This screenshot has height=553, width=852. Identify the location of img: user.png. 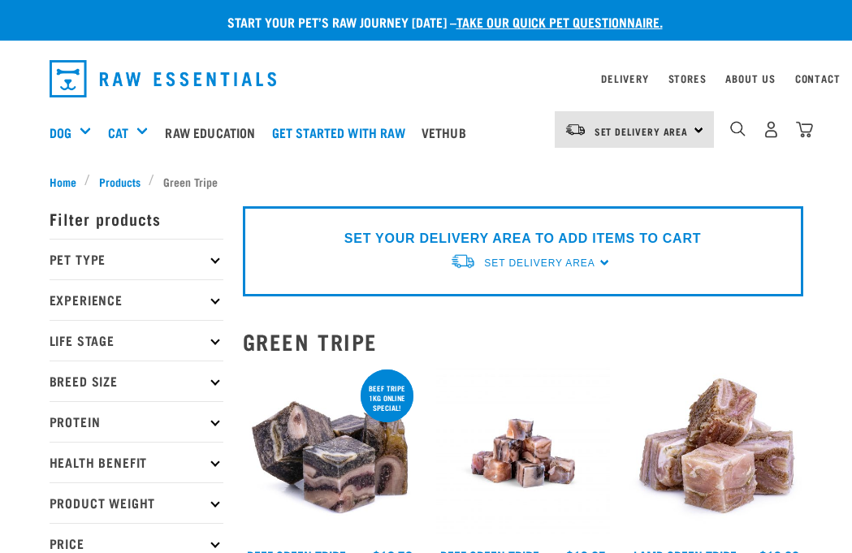
(771, 129).